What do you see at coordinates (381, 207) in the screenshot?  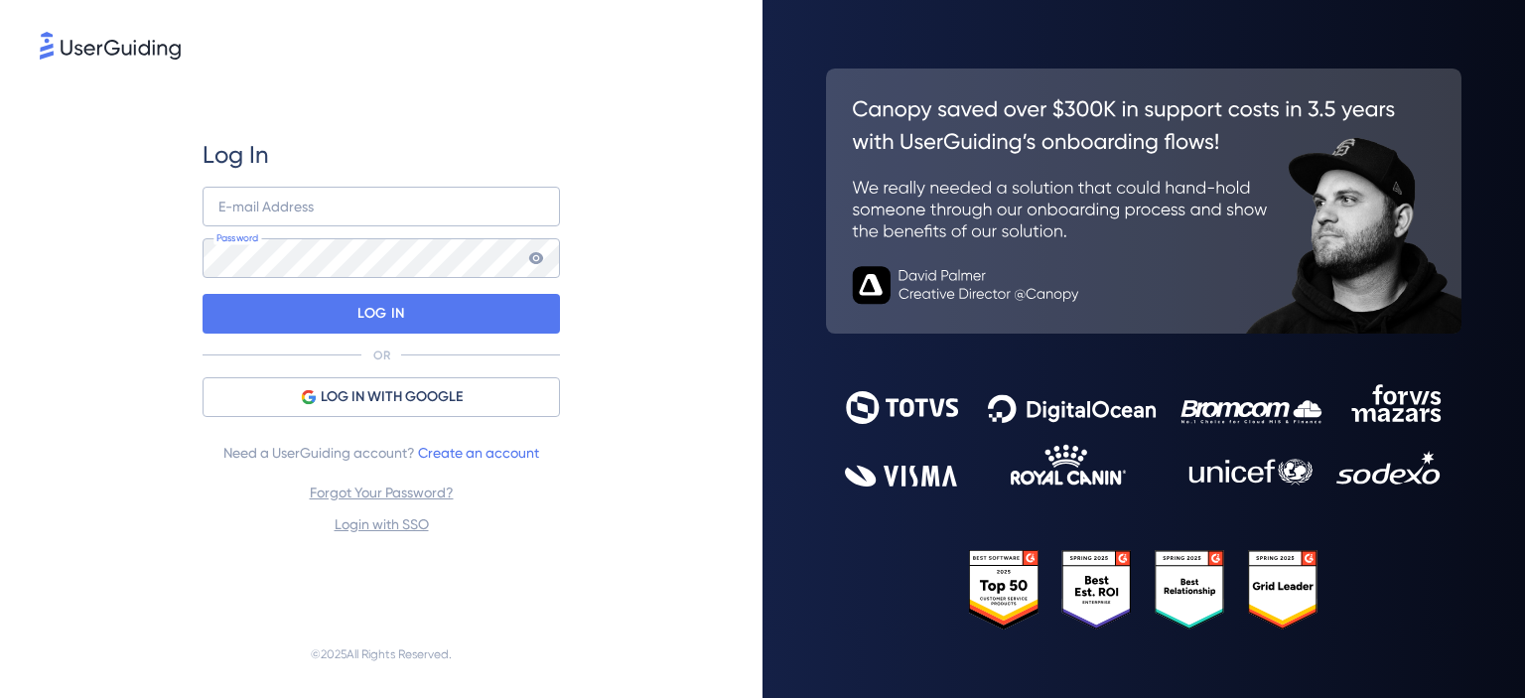 I see `input: example@company.com` at bounding box center [381, 207].